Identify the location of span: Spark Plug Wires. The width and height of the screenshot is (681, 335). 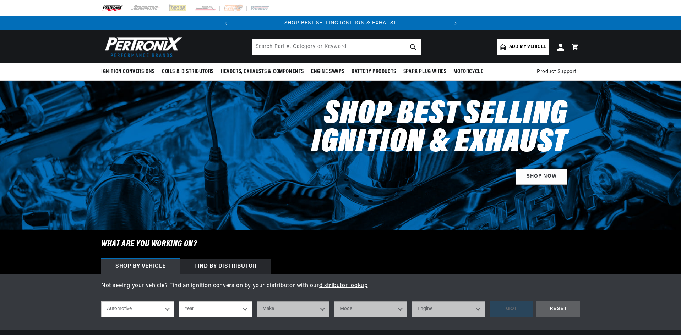
(425, 72).